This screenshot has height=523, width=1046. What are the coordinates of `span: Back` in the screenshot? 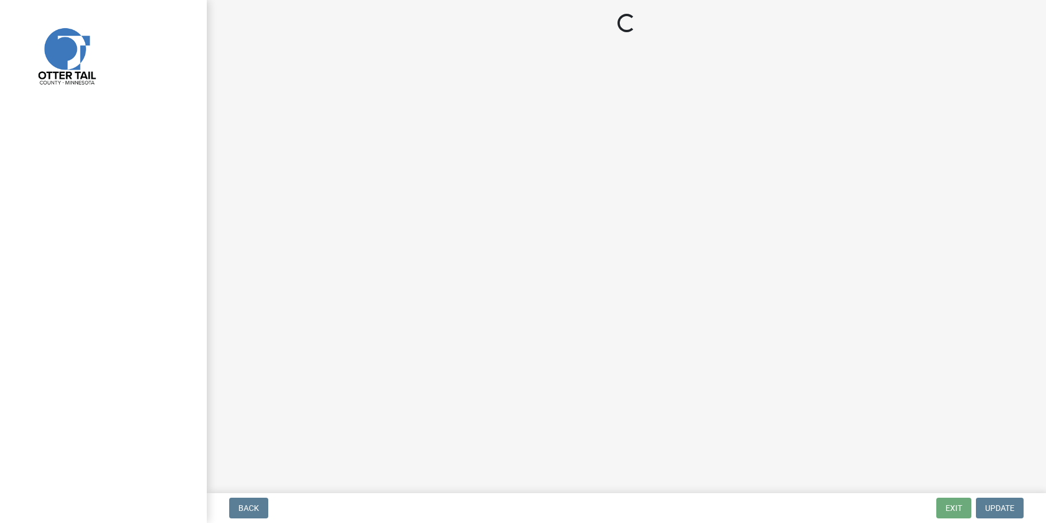 It's located at (249, 508).